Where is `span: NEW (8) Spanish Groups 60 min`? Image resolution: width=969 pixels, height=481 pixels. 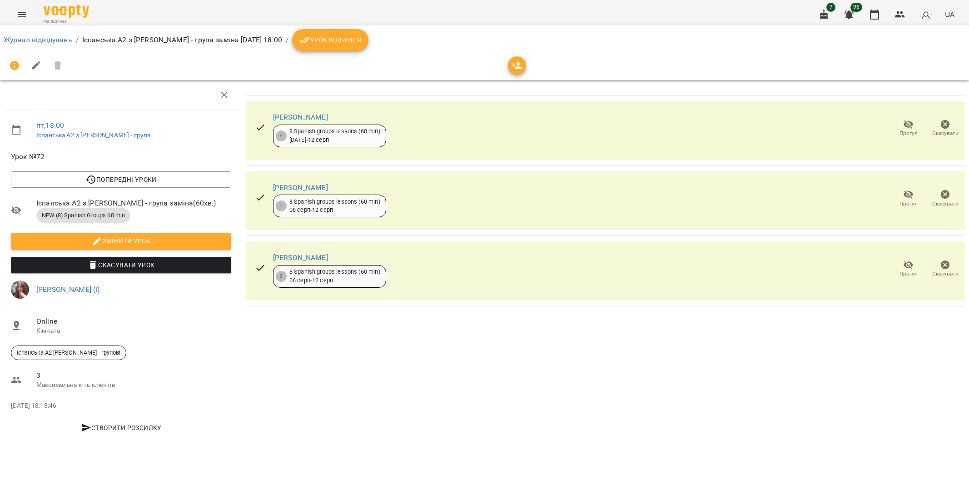 span: NEW (8) Spanish Groups 60 min is located at coordinates (83, 215).